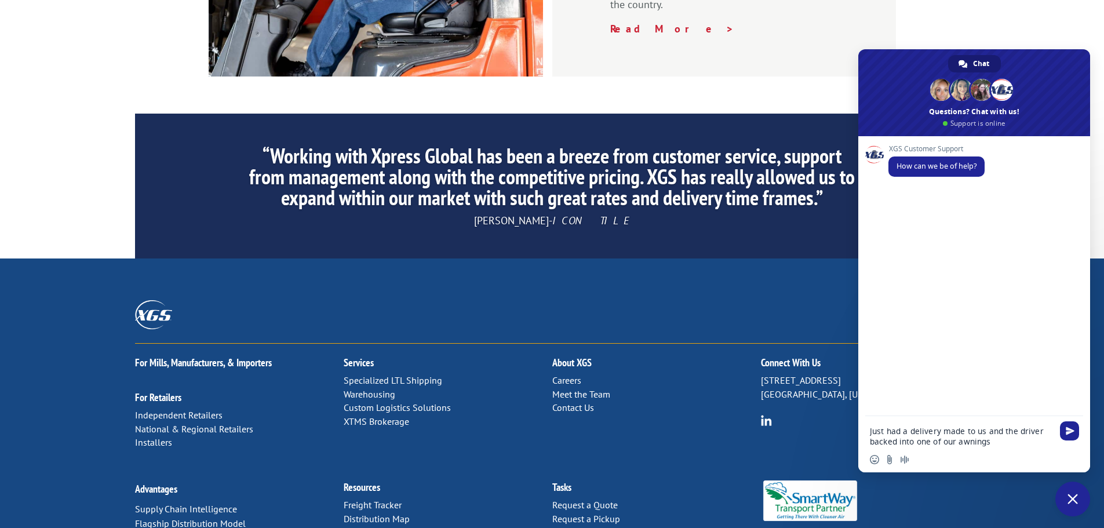  Describe the element at coordinates (154, 442) in the screenshot. I see `a: Installers` at that location.